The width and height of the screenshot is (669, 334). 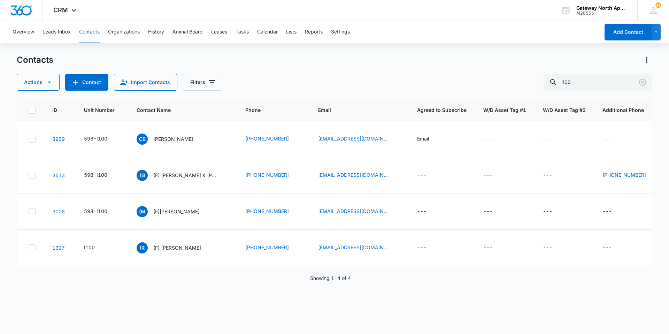 What do you see at coordinates (659, 5) in the screenshot?
I see `div: notifications count` at bounding box center [659, 5].